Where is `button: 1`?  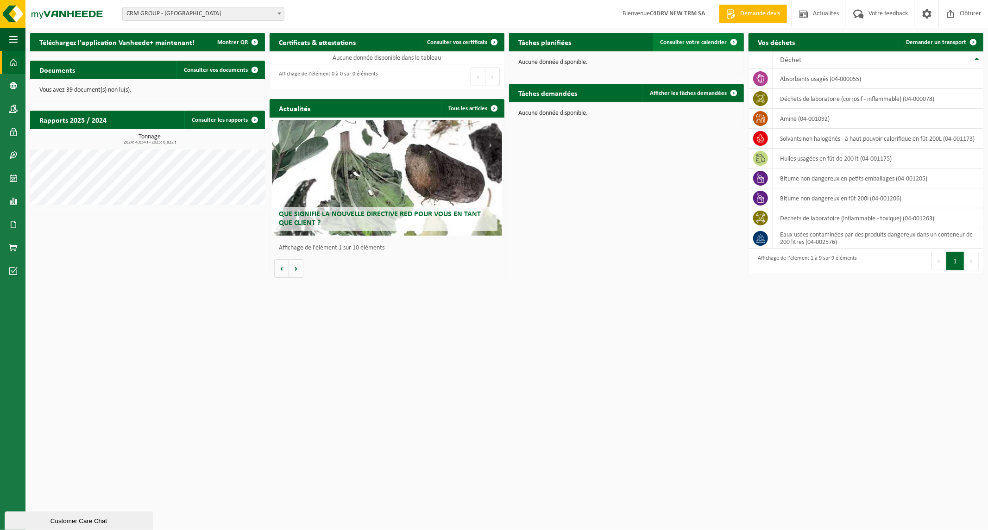 button: 1 is located at coordinates (955, 261).